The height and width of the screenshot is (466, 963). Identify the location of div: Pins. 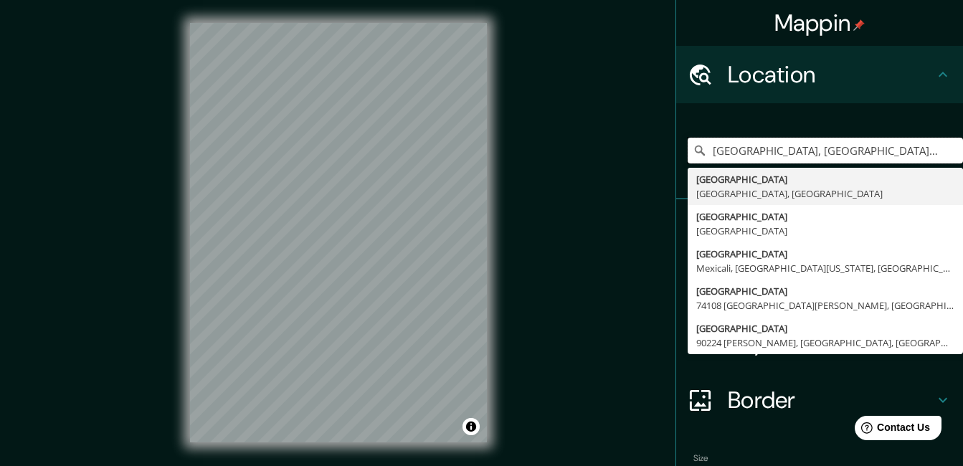
(820, 228).